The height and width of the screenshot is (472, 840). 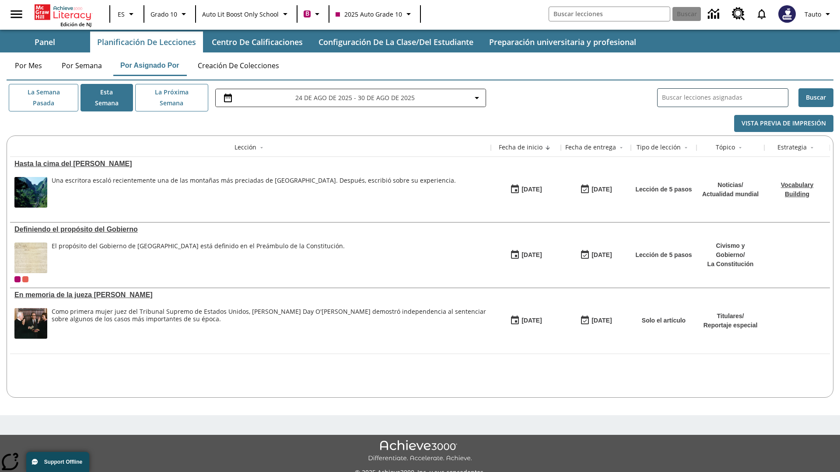 I want to click on p: Solo el artículo, so click(x=664, y=321).